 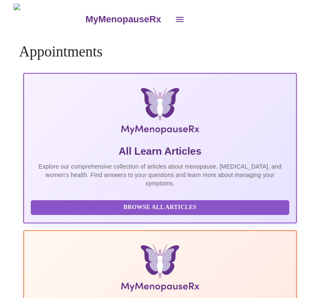 I want to click on button: open drawer, so click(x=180, y=19).